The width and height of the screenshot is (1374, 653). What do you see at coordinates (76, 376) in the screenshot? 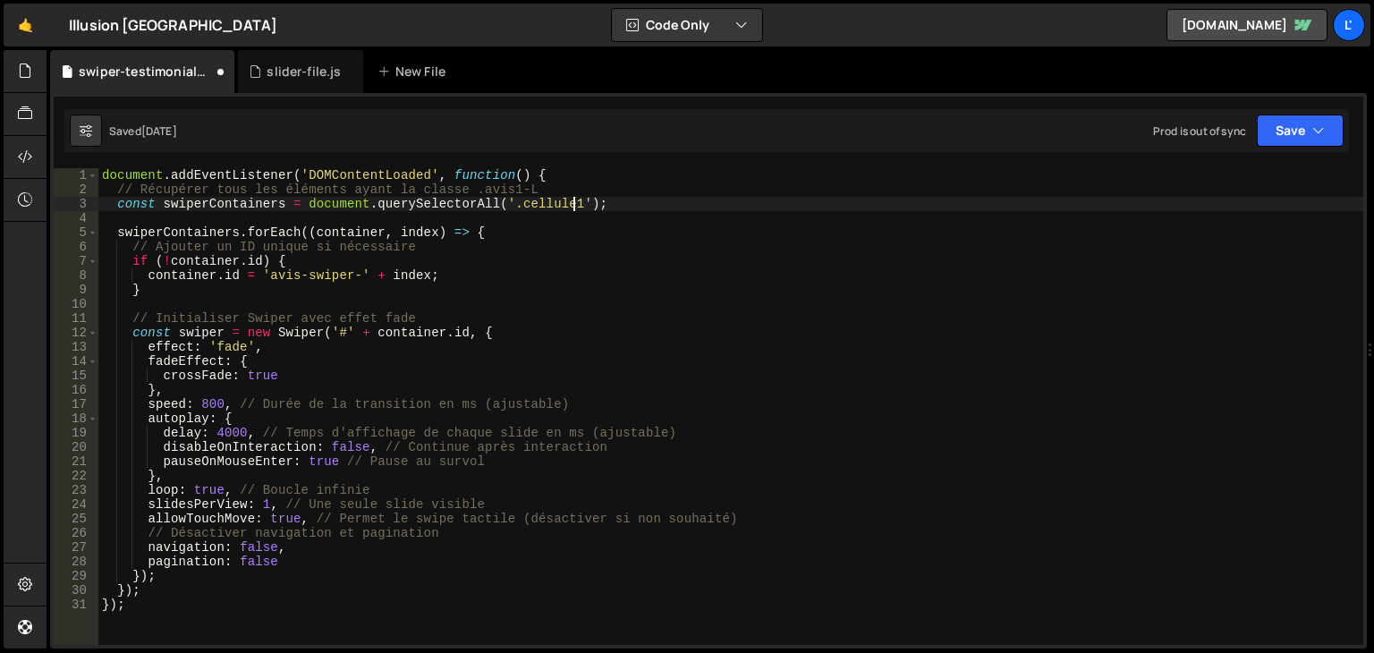
I see `div: 15` at bounding box center [76, 376].